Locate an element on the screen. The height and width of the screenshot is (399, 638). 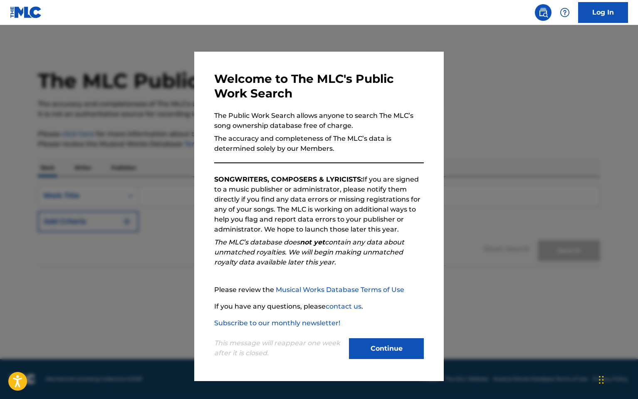
img: MLC Logo is located at coordinates (26, 12).